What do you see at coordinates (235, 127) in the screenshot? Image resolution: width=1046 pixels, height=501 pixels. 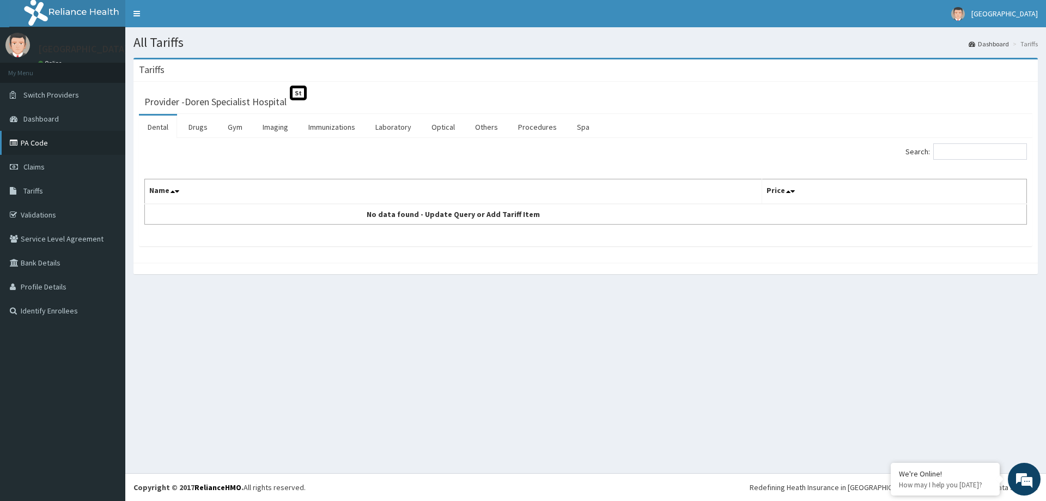 I see `a: Gym` at bounding box center [235, 127].